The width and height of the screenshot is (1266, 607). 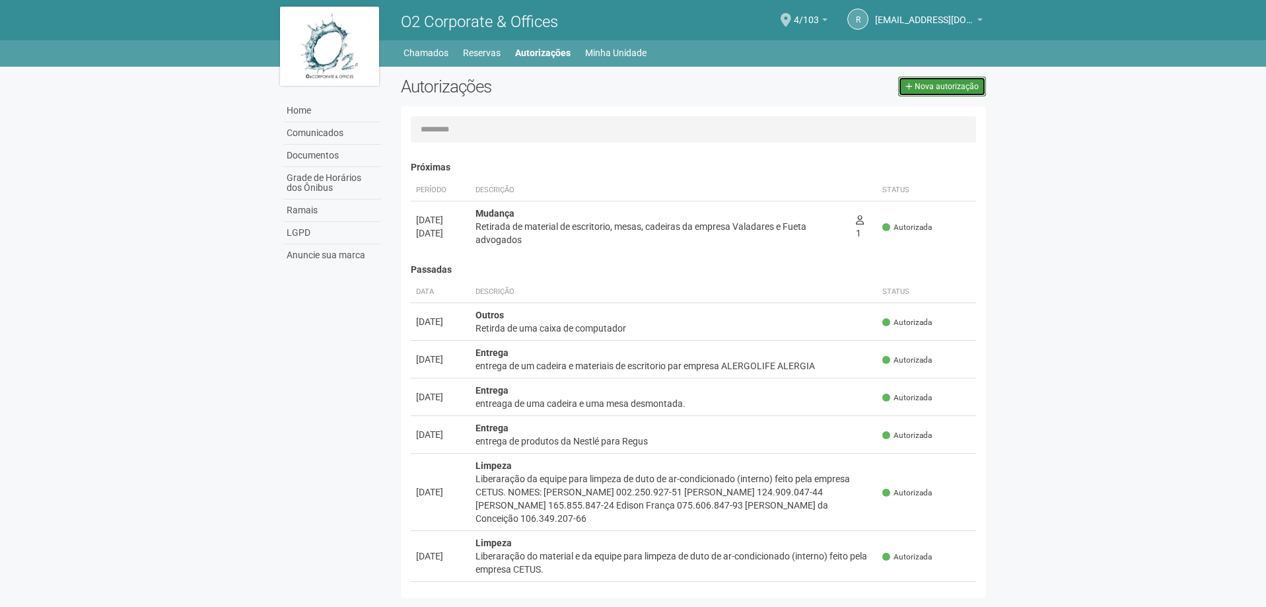 What do you see at coordinates (426, 53) in the screenshot?
I see `a: Chamados` at bounding box center [426, 53].